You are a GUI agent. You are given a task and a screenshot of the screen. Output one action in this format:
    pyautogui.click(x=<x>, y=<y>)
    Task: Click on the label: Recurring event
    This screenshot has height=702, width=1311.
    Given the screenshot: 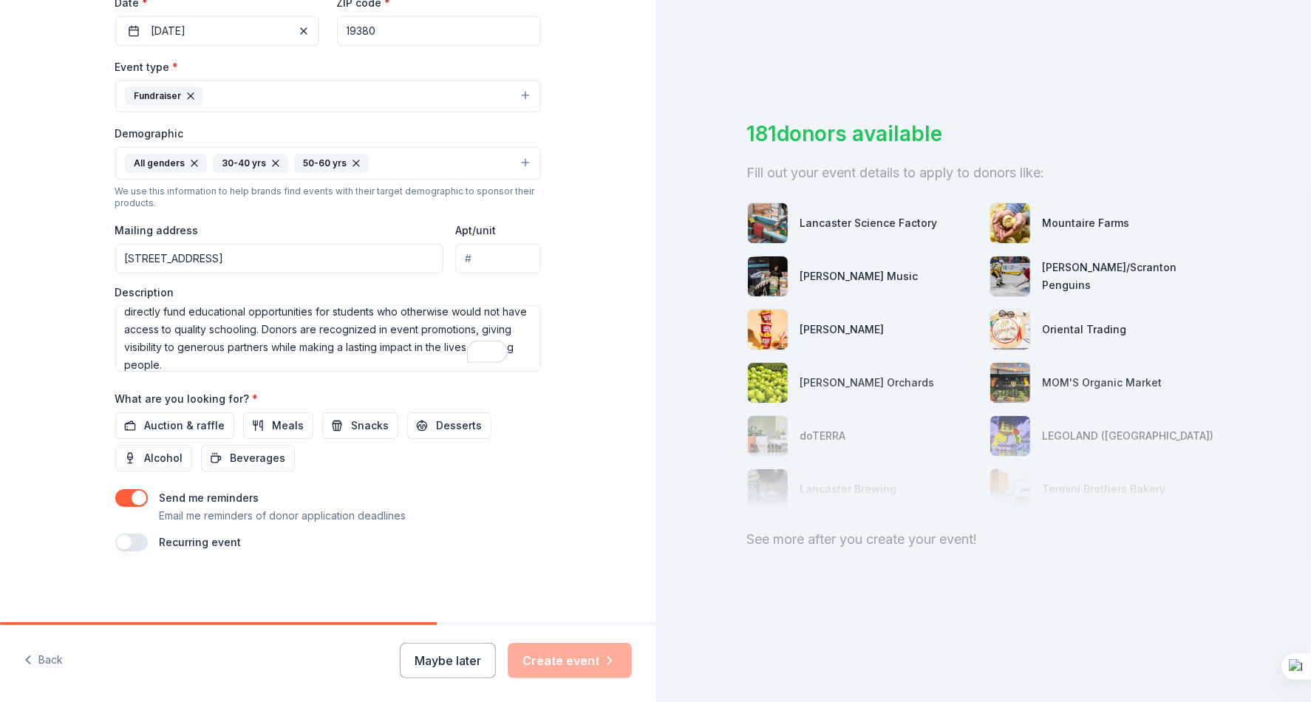 What is the action you would take?
    pyautogui.click(x=200, y=542)
    